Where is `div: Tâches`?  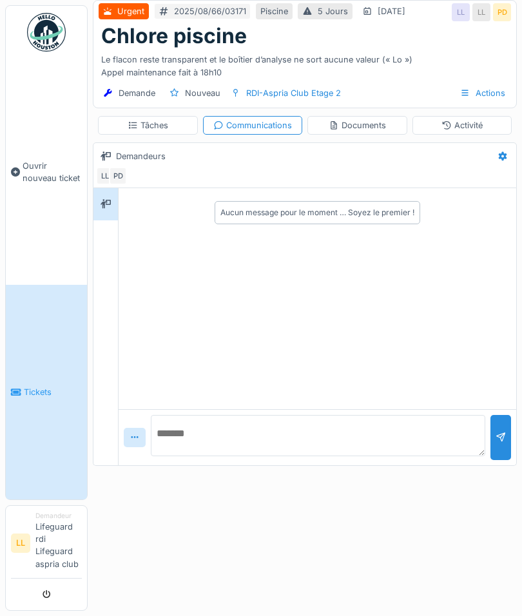
div: Tâches is located at coordinates (147, 125).